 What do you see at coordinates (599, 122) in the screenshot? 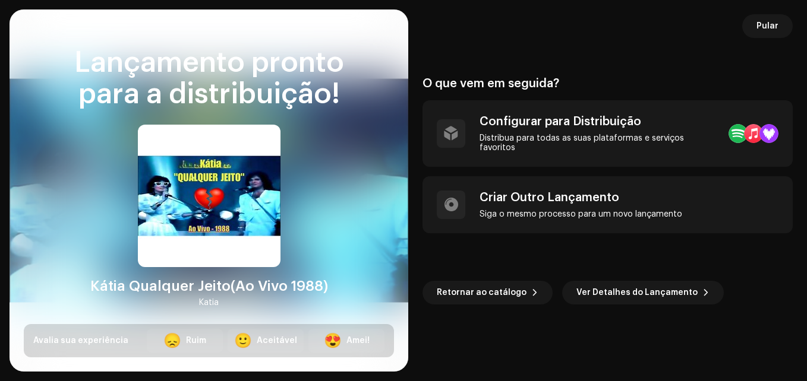
I see `div: Configurar para Distribuição` at bounding box center [599, 122].